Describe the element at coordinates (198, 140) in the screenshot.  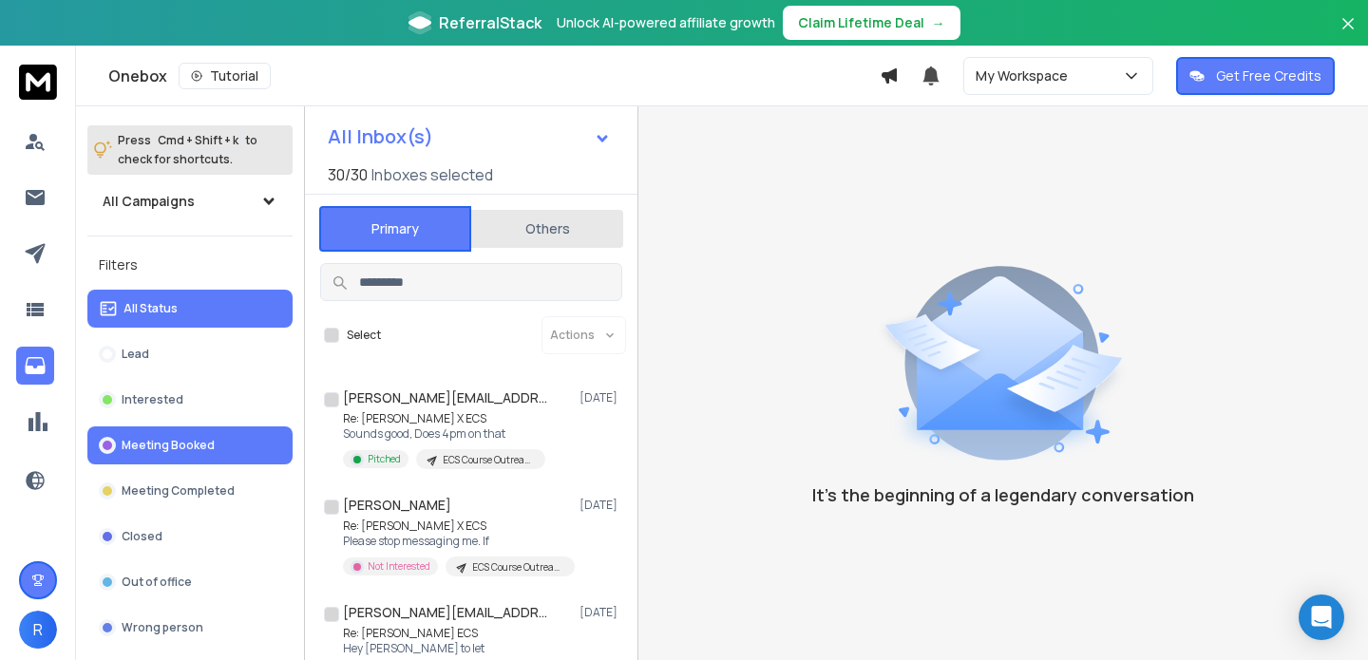
I see `span: Cmd + Shift + k` at that location.